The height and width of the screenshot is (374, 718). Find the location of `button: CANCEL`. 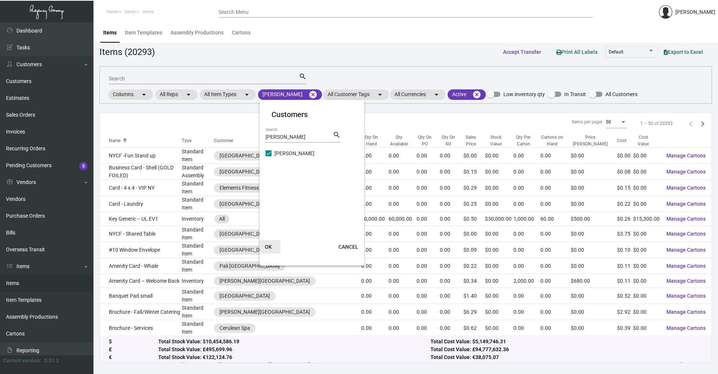

button: CANCEL is located at coordinates (348, 247).